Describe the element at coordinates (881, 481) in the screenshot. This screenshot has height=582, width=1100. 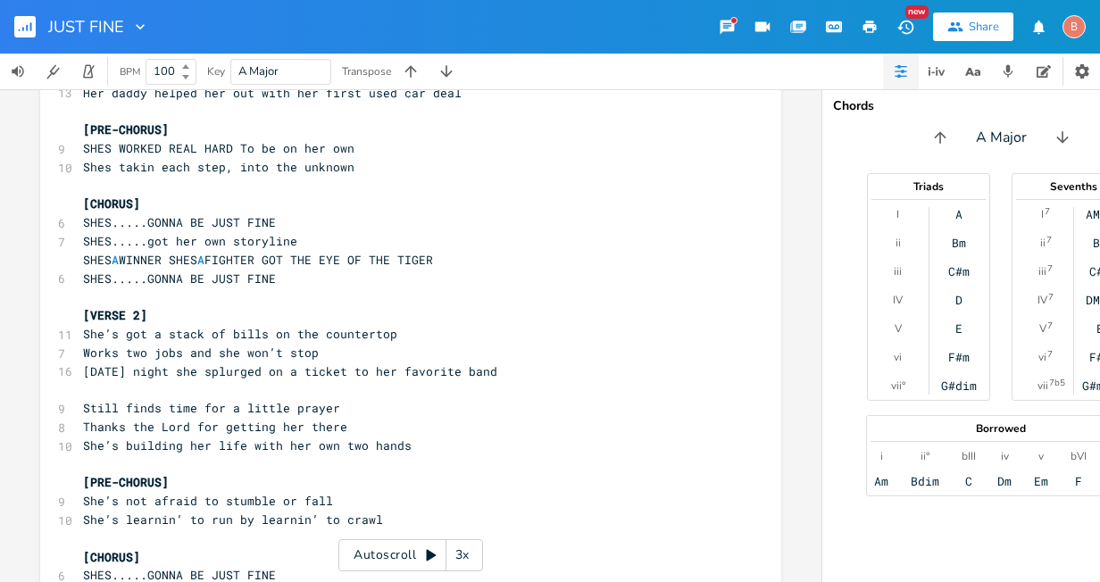
I see `div: Am` at that location.